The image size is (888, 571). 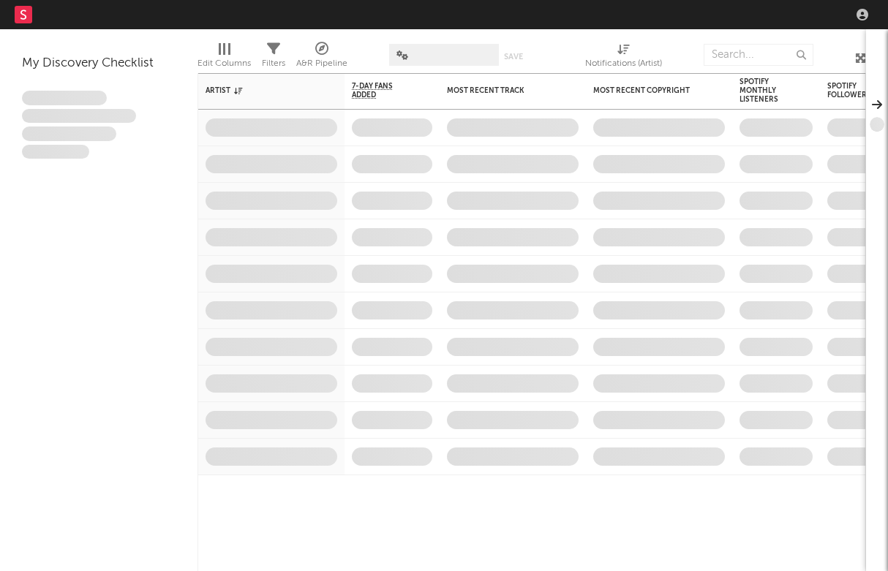 What do you see at coordinates (513, 56) in the screenshot?
I see `button: Save` at bounding box center [513, 56].